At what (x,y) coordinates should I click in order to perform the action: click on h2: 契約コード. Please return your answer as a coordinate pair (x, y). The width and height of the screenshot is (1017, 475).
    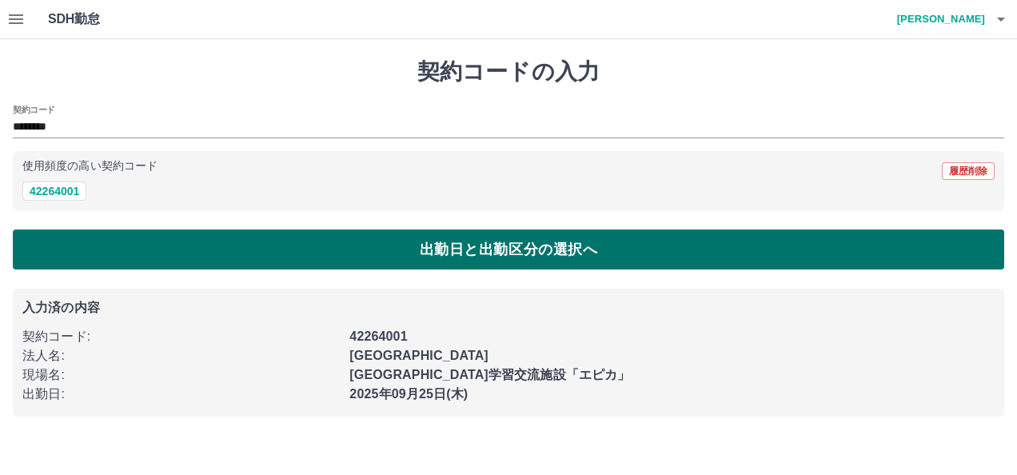
    Looking at the image, I should click on (34, 110).